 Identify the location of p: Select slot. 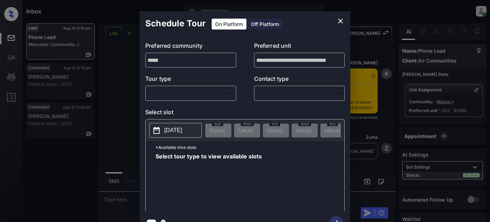
(245, 113).